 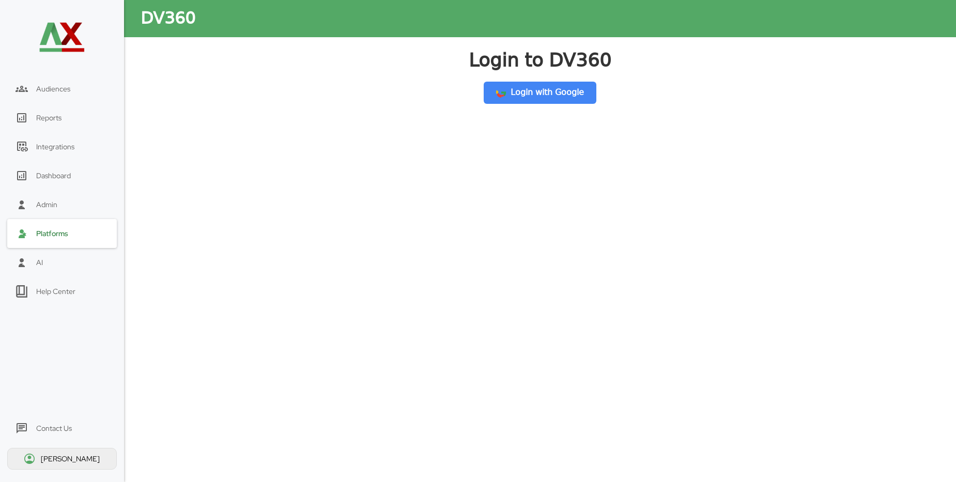 What do you see at coordinates (540, 93) in the screenshot?
I see `button: Login with Google` at bounding box center [540, 93].